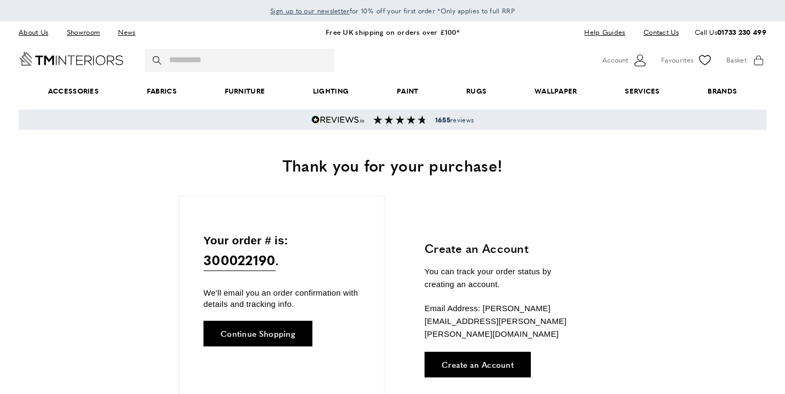 The width and height of the screenshot is (785, 394). What do you see at coordinates (158, 60) in the screenshot?
I see `button: Search` at bounding box center [158, 60].